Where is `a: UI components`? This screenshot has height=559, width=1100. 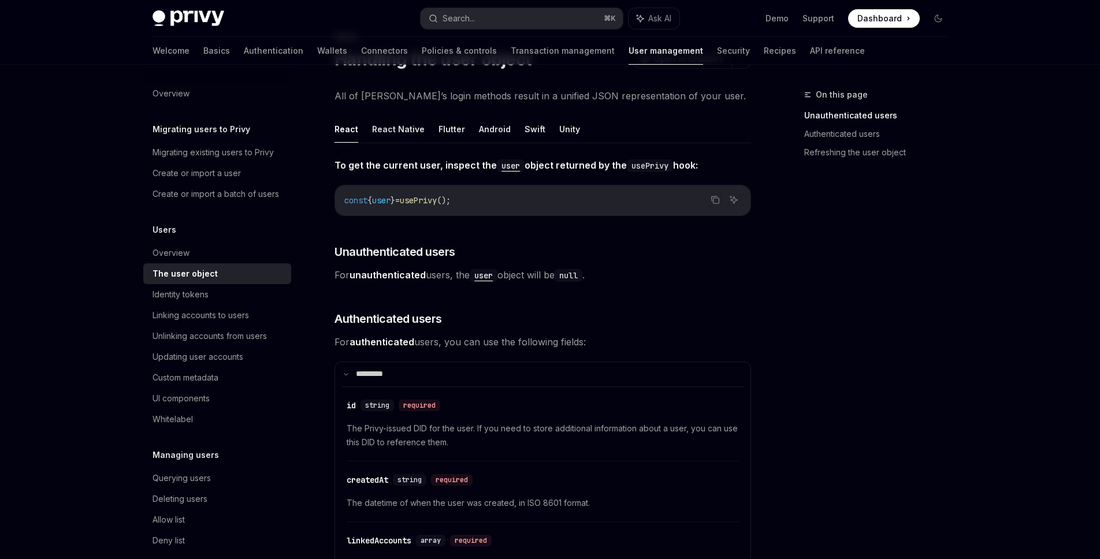
a: UI components is located at coordinates (217, 399).